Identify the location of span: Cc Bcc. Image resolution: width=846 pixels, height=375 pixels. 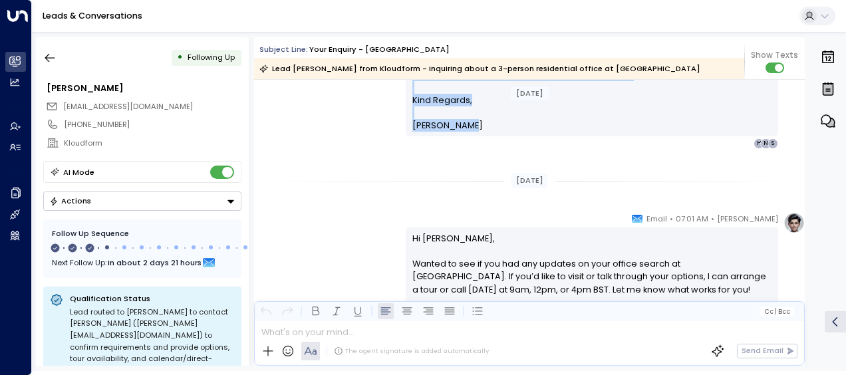
(777, 311).